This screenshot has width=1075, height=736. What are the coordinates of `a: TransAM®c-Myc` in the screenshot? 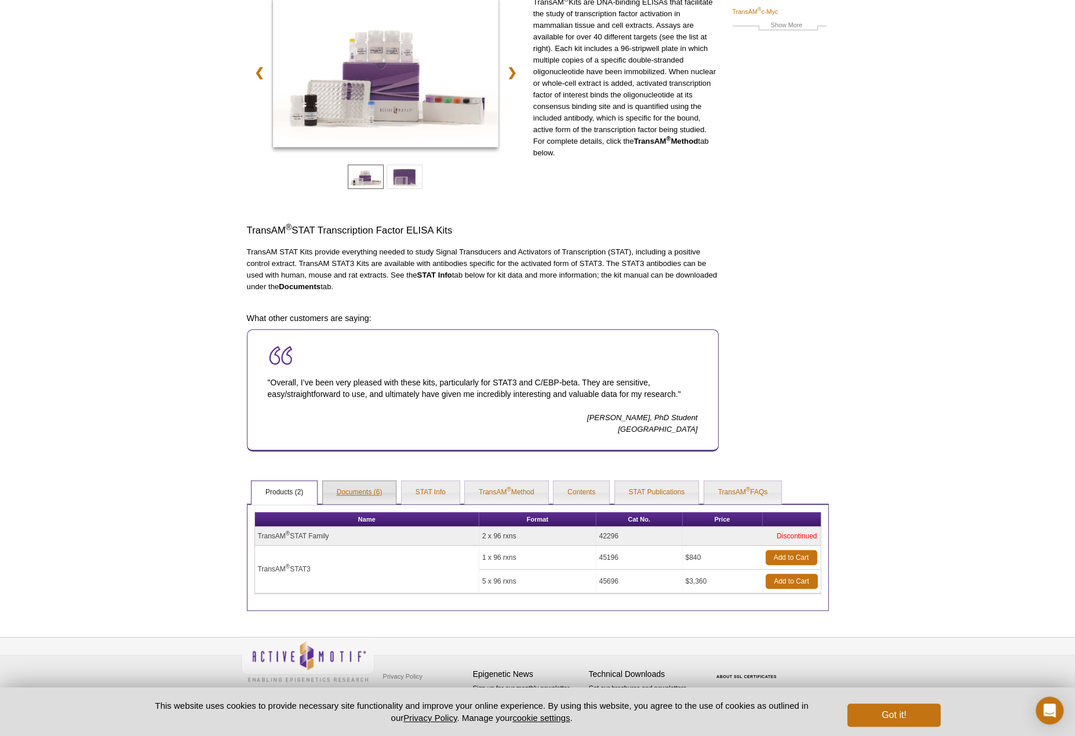 It's located at (755, 12).